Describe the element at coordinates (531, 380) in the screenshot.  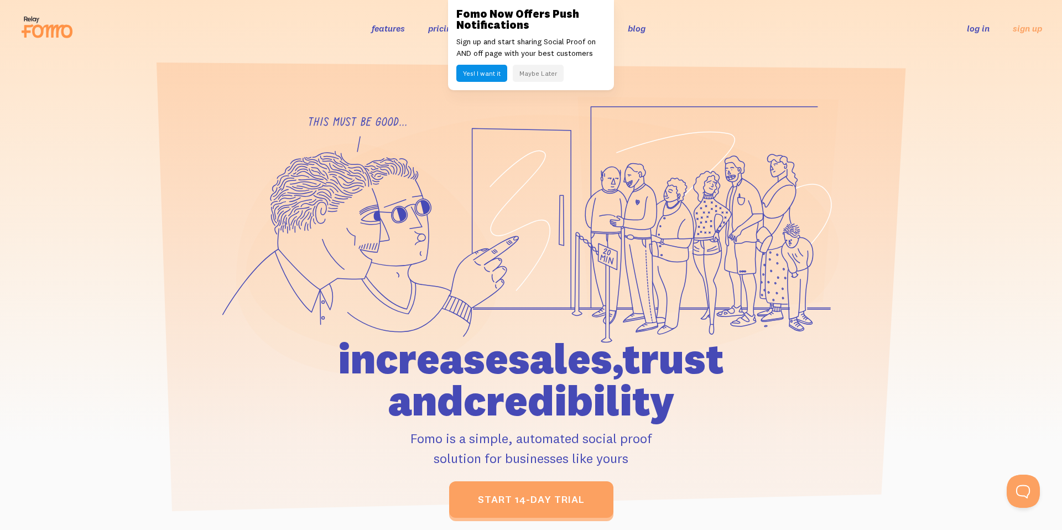
I see `h1: increase sales, trust and credibility` at that location.